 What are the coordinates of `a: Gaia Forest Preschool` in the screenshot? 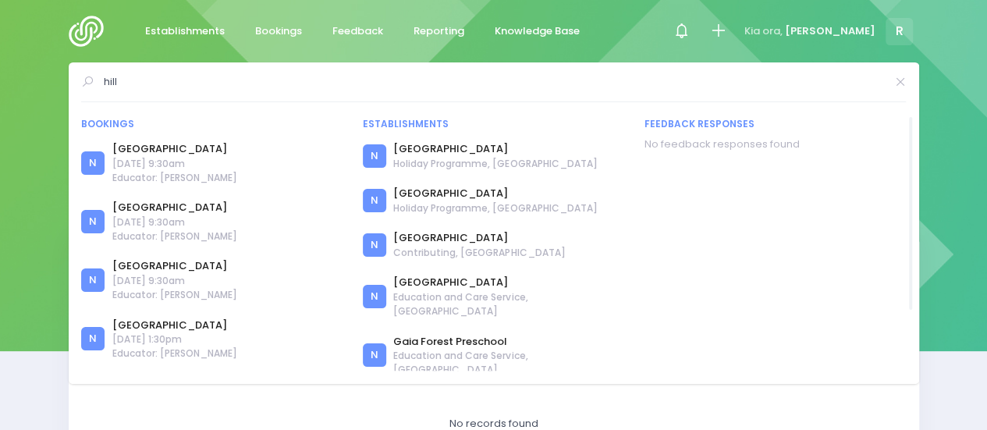 It's located at (509, 342).